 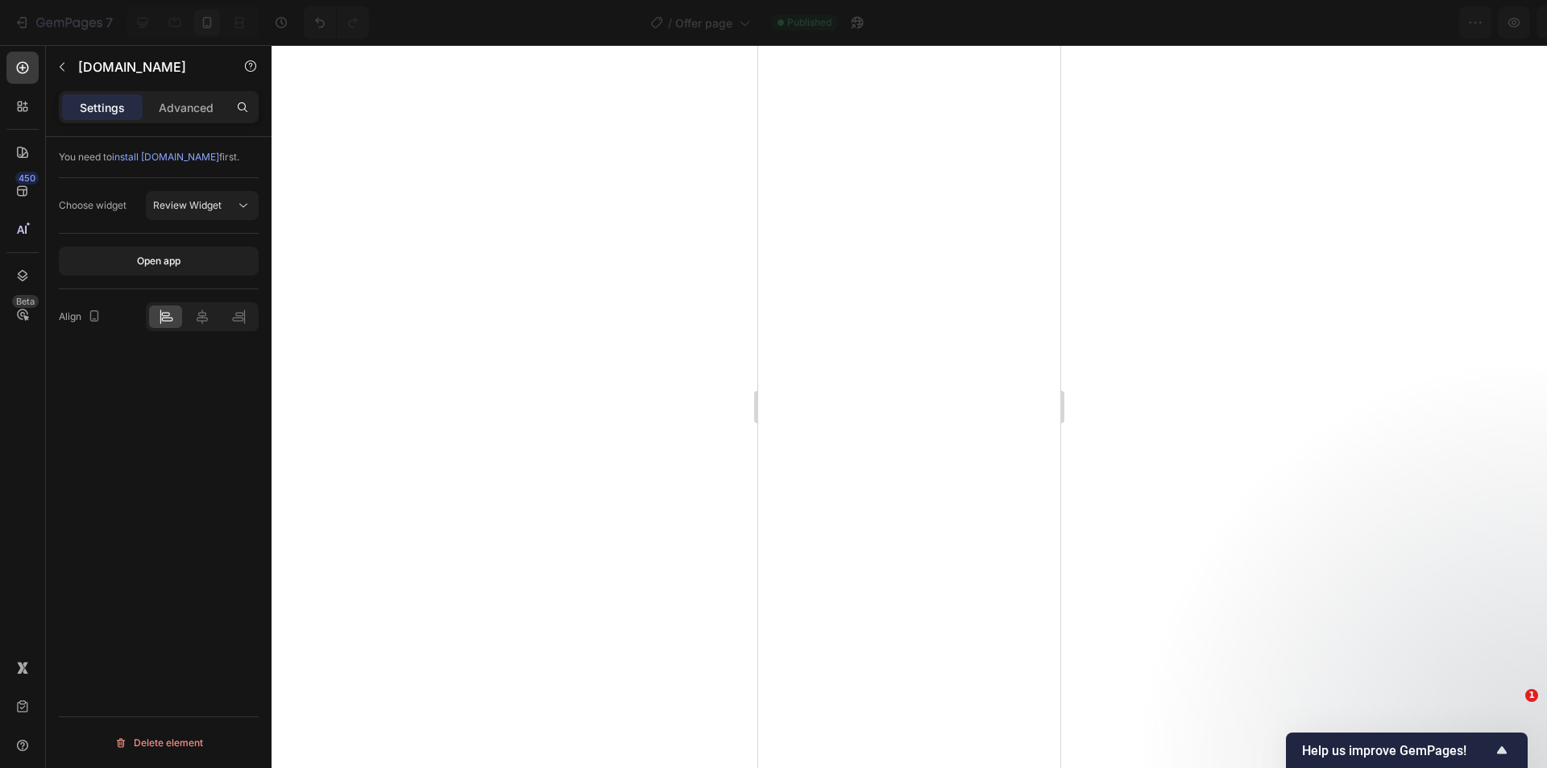 What do you see at coordinates (25, 301) in the screenshot?
I see `div: Beta` at bounding box center [25, 301].